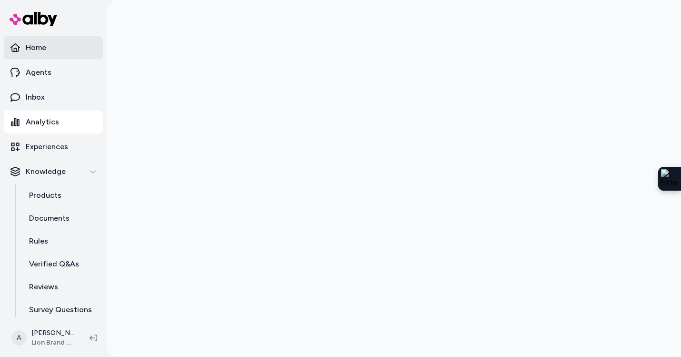  What do you see at coordinates (53, 342) in the screenshot?
I see `span: Lion Brand Yarn` at bounding box center [53, 342].